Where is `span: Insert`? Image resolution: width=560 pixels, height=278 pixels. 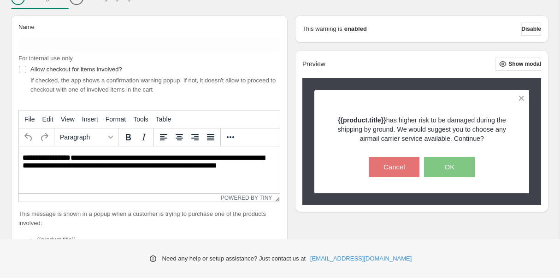 span: Insert is located at coordinates (90, 119).